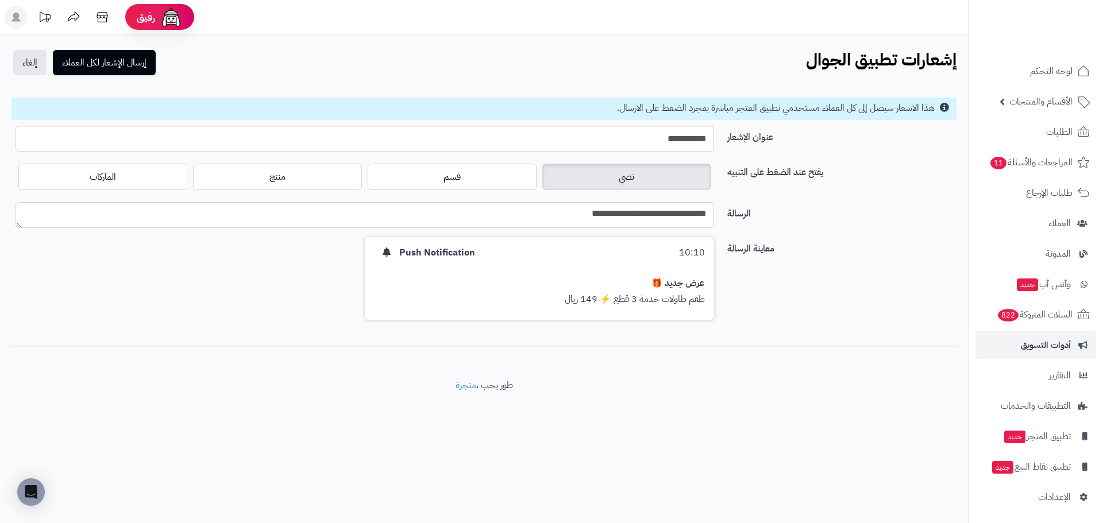  I want to click on small: طقم طاولات خدمة 3 قطع ⚡ 149 ريال, so click(635, 299).